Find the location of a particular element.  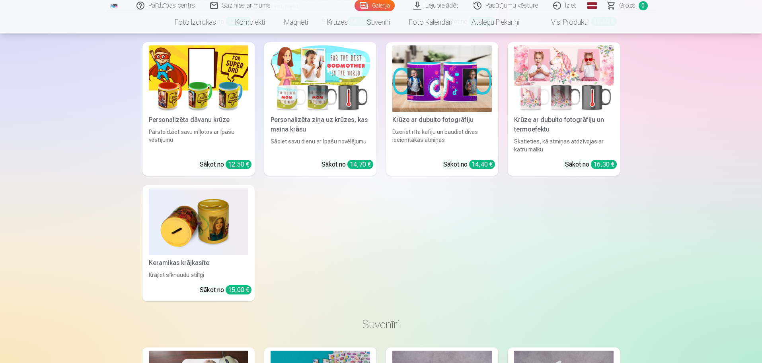

img: Personalizēta dāvanu krūze is located at coordinates (199, 78).